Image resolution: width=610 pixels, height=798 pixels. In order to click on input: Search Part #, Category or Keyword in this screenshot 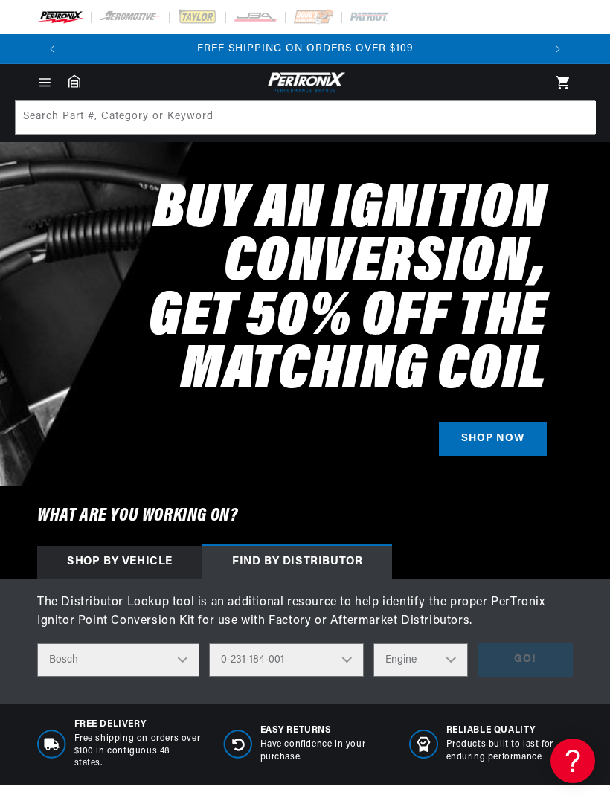, I will do `click(306, 117)`.